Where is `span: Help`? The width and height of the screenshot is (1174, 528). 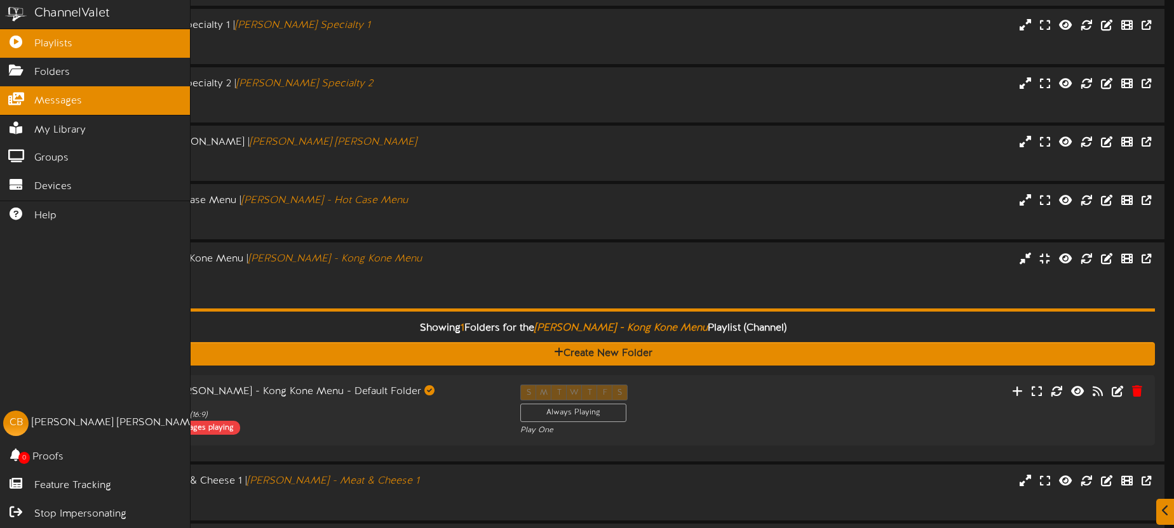 span: Help is located at coordinates (45, 216).